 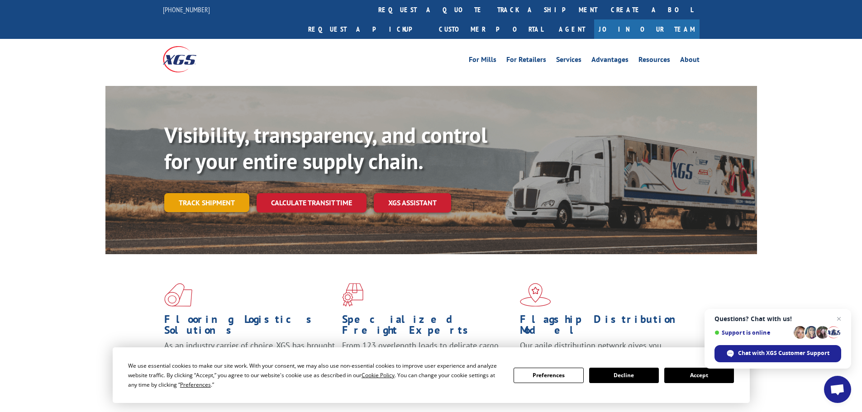 What do you see at coordinates (690, 61) in the screenshot?
I see `a: About` at bounding box center [690, 61].